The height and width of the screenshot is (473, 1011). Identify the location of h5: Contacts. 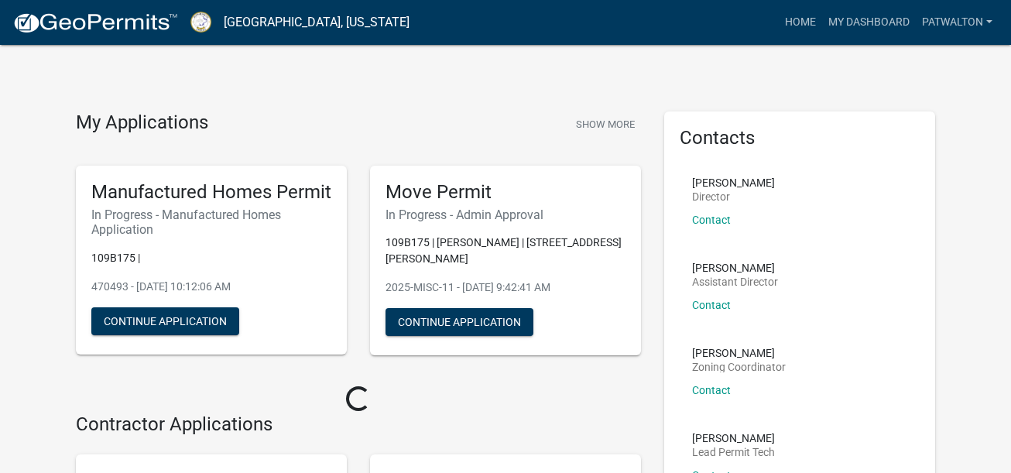
(800, 138).